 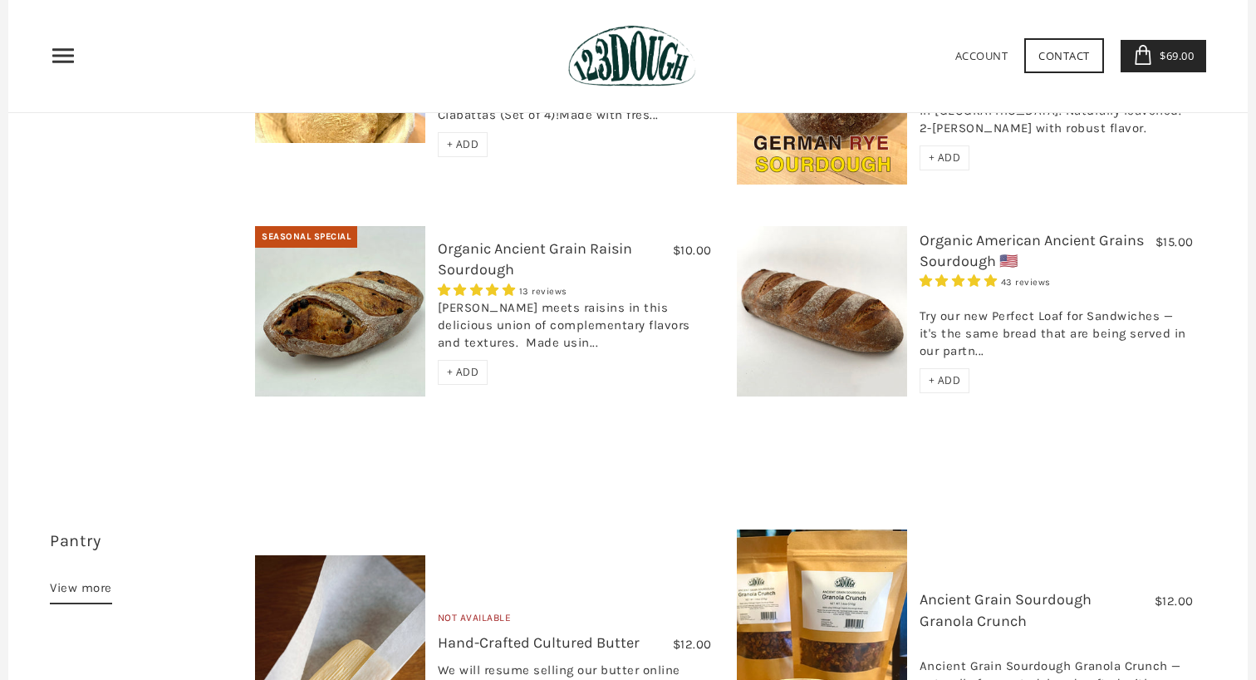 What do you see at coordinates (1005, 609) in the screenshot?
I see `a: Ancient Grain Sourdough Granola Crunch` at bounding box center [1005, 609].